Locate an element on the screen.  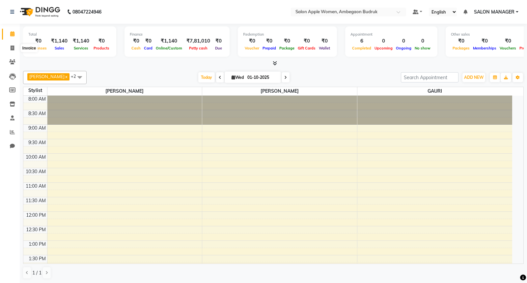
span: GAURI is located at coordinates (435, 91).